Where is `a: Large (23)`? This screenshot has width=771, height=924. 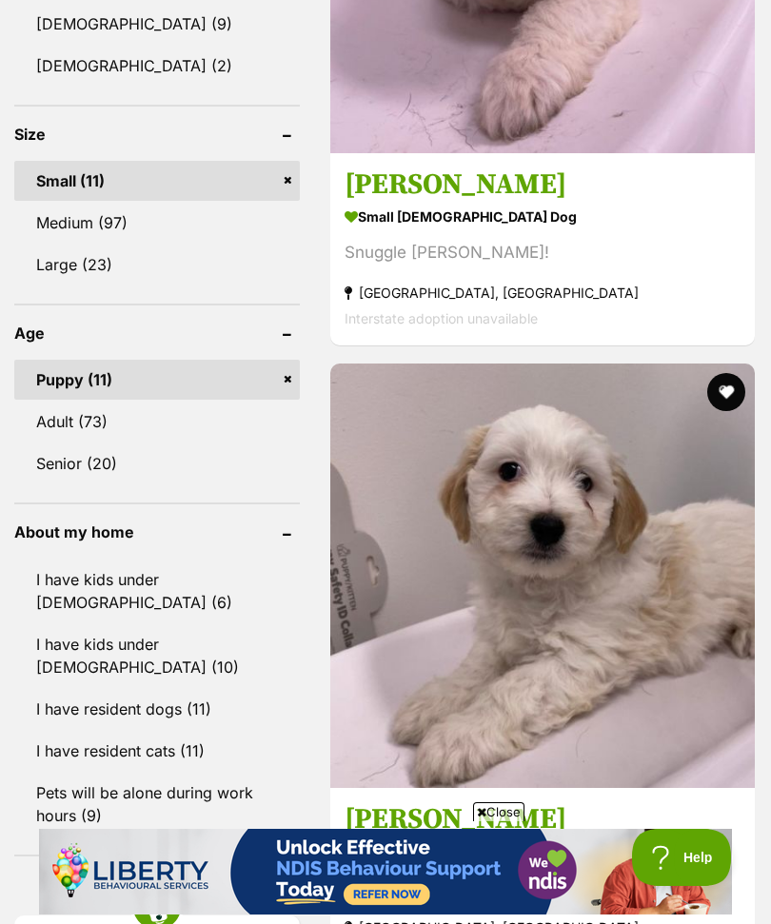
a: Large (23) is located at coordinates (157, 265).